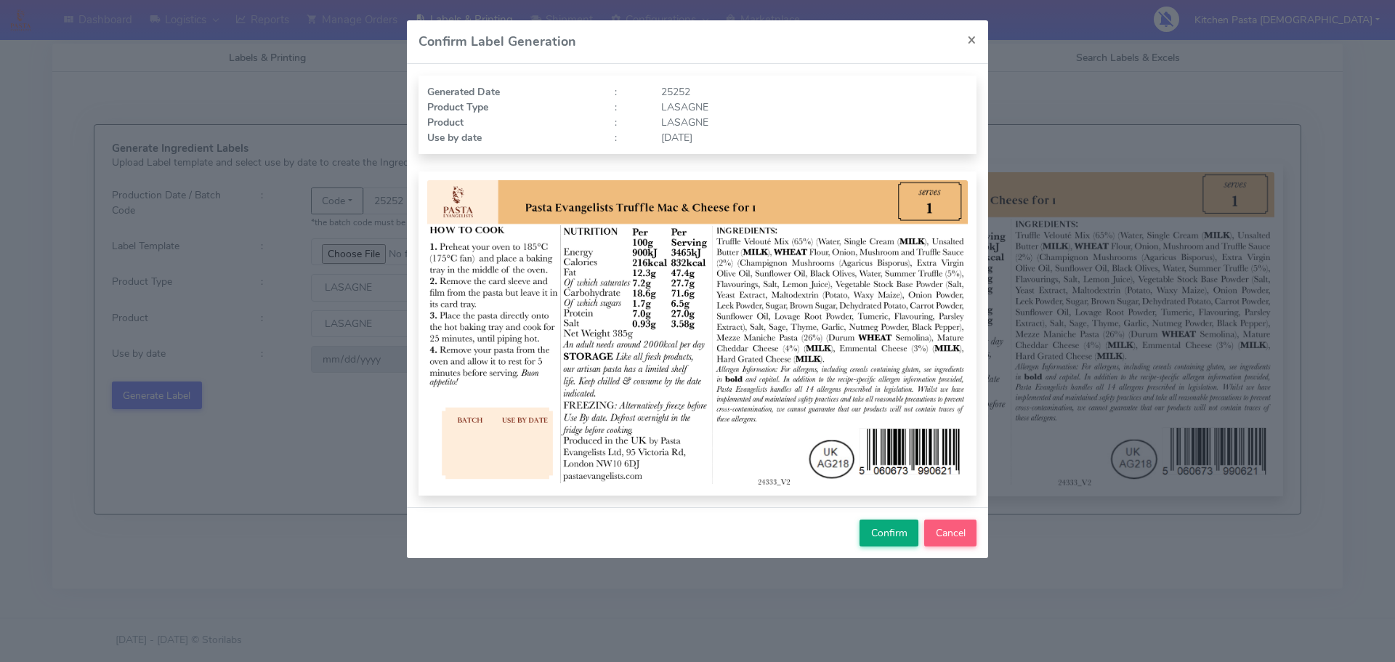 Image resolution: width=1395 pixels, height=662 pixels. Describe the element at coordinates (497, 41) in the screenshot. I see `h4: Confirm Label Generation` at that location.